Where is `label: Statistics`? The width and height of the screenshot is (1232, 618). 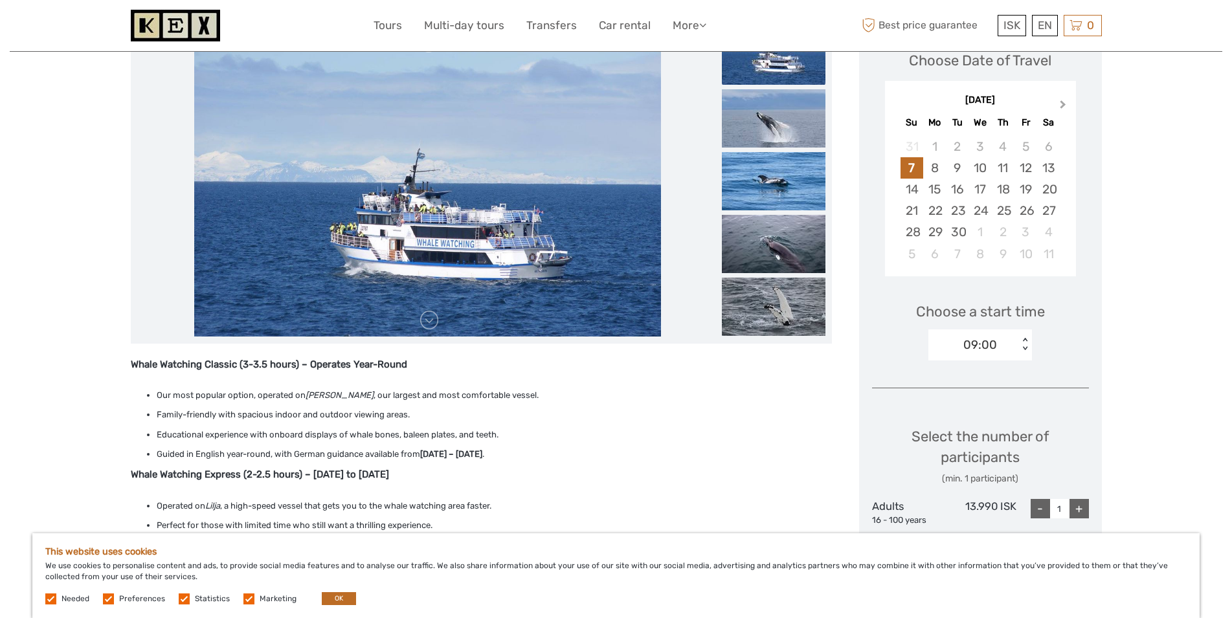
label: Statistics is located at coordinates (212, 599).